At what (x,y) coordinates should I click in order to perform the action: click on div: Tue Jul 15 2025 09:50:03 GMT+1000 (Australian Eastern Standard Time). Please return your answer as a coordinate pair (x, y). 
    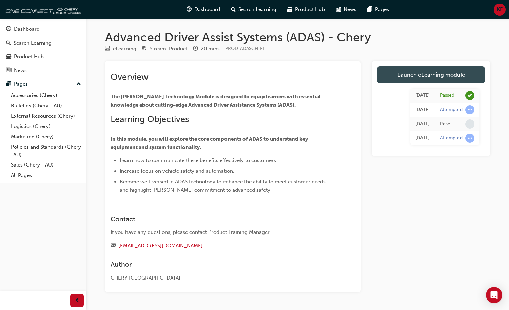
    Looking at the image, I should click on (422, 110).